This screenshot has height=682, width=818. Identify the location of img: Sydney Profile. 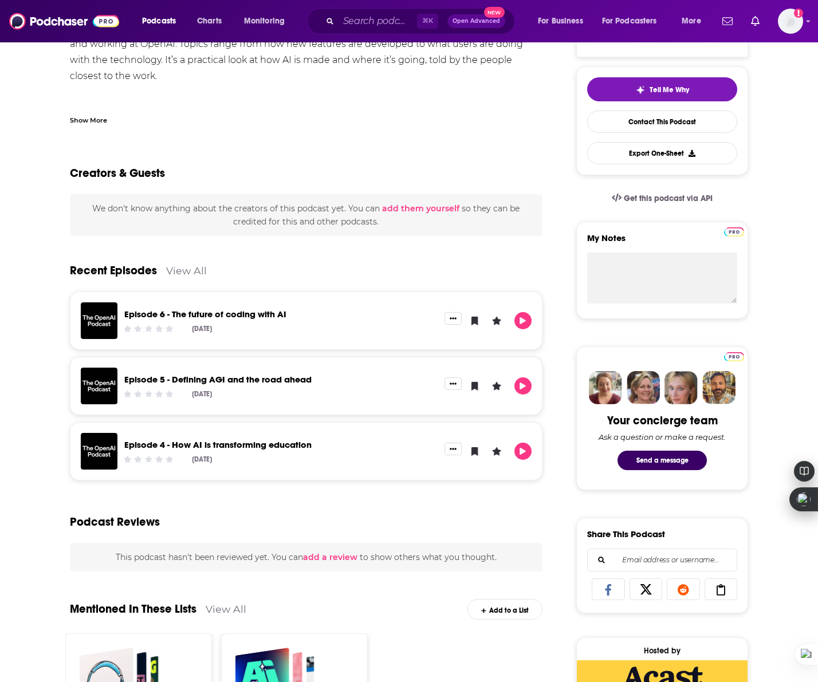
(605, 388).